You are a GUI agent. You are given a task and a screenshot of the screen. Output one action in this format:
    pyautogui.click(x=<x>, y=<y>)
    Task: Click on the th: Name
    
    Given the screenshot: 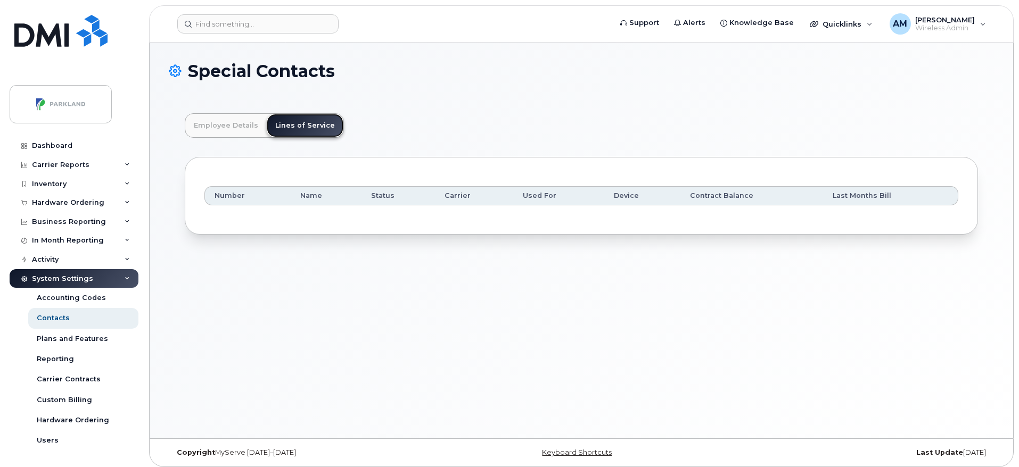 What is the action you would take?
    pyautogui.click(x=326, y=196)
    